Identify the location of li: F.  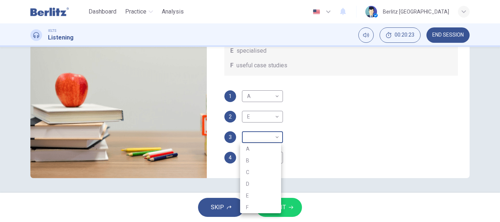
(260, 207).